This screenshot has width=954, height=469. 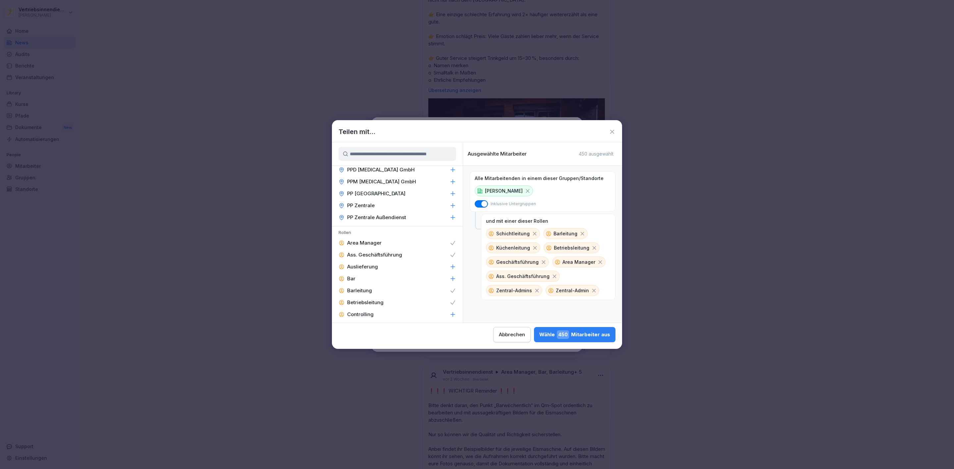 What do you see at coordinates (513, 204) in the screenshot?
I see `p: Inklusive Untergruppen` at bounding box center [513, 204].